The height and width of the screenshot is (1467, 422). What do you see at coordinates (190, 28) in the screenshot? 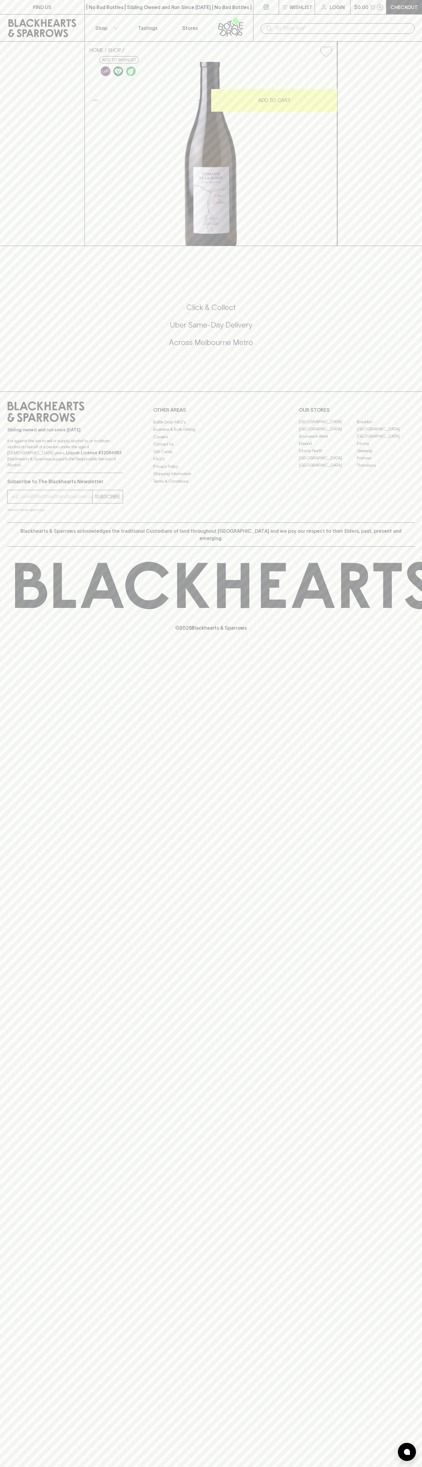
I see `p: Stores` at bounding box center [190, 28].